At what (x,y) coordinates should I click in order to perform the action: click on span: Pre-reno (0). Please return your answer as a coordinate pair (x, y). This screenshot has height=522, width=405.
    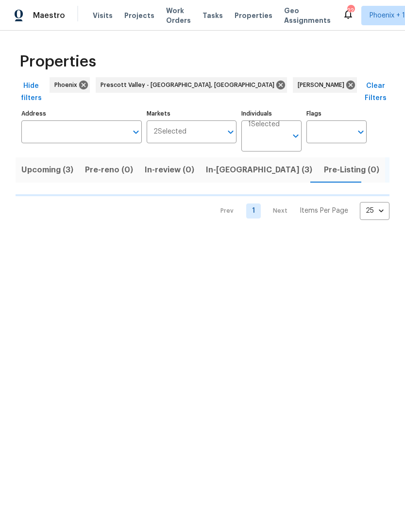
    Looking at the image, I should click on (109, 170).